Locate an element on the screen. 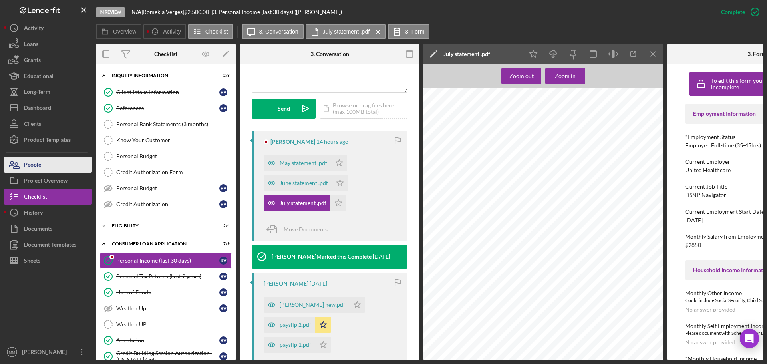  div: $2,500.00 is located at coordinates (198, 12).